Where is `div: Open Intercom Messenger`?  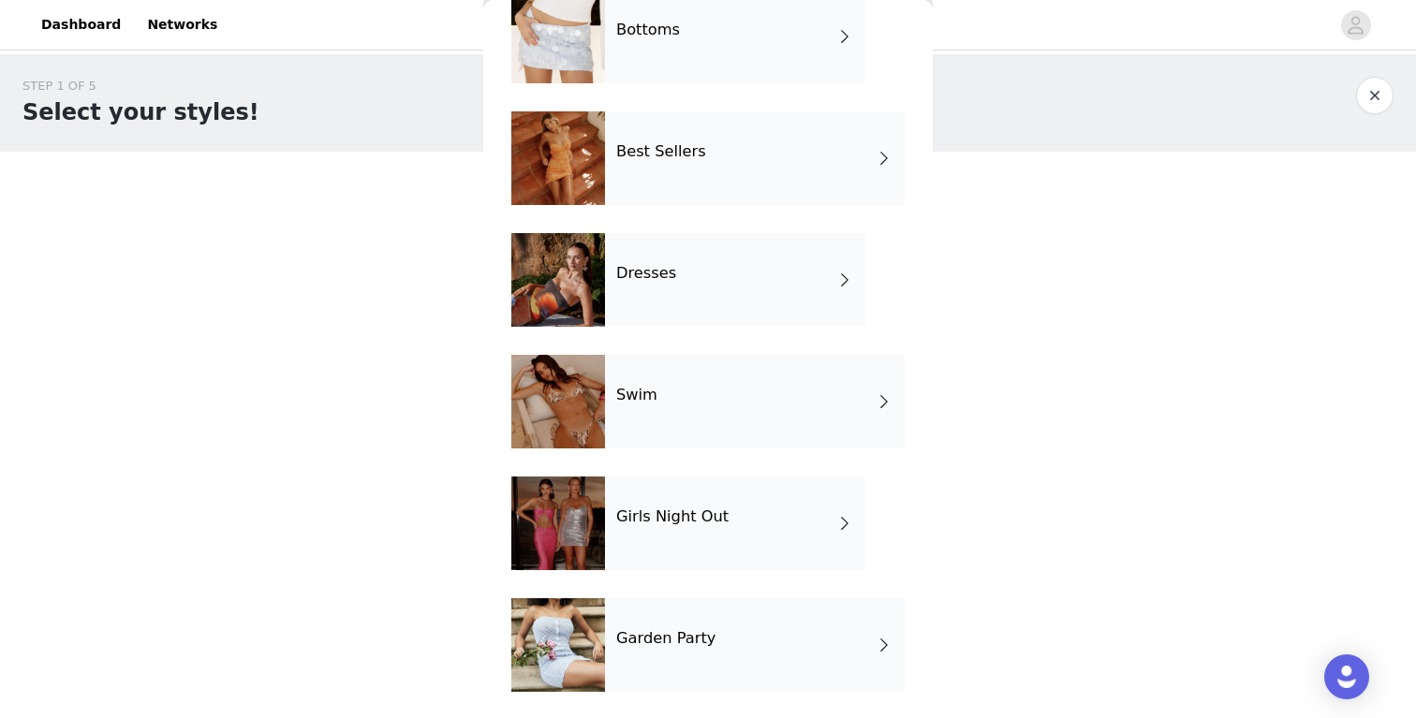 div: Open Intercom Messenger is located at coordinates (1346, 677).